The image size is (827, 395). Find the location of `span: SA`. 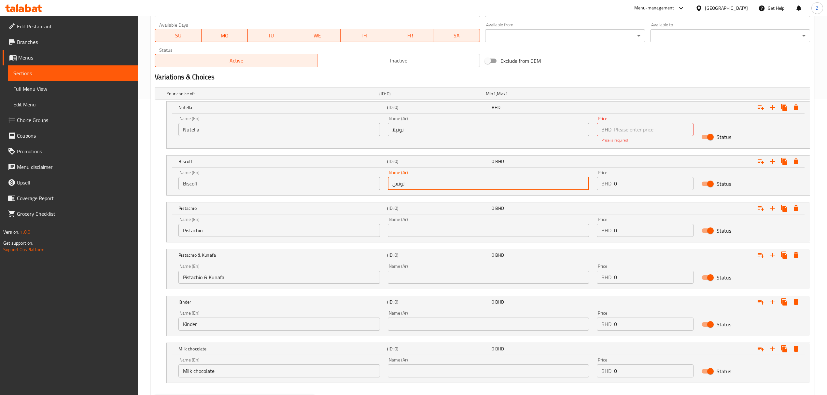

span: SA is located at coordinates (457, 36).